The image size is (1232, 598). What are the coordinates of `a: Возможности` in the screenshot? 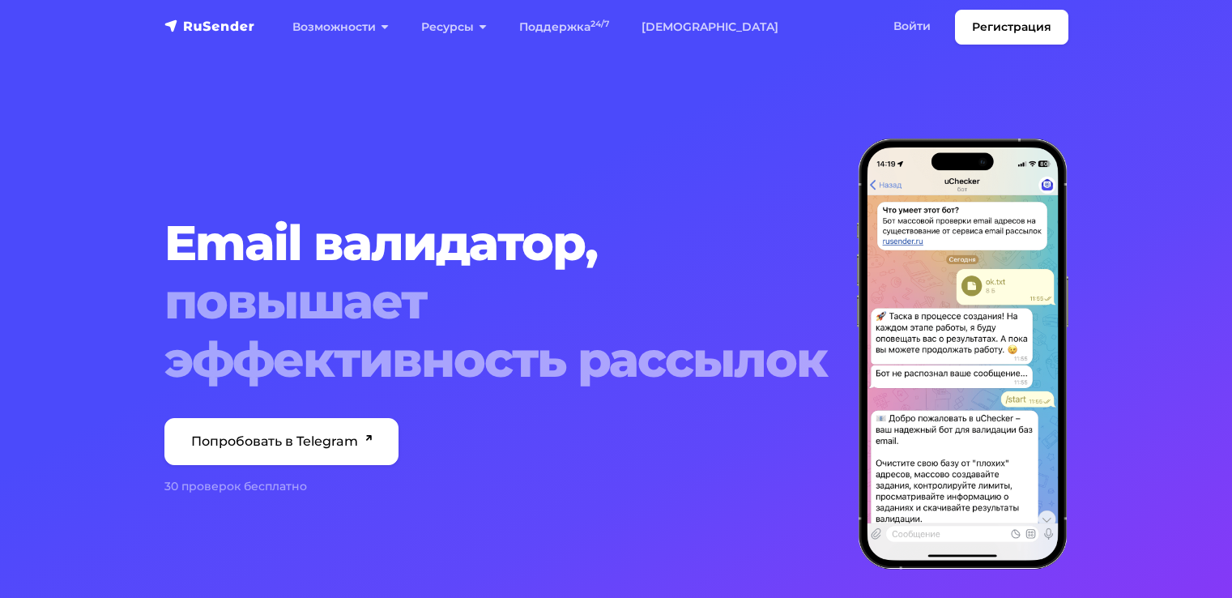 It's located at (340, 27).